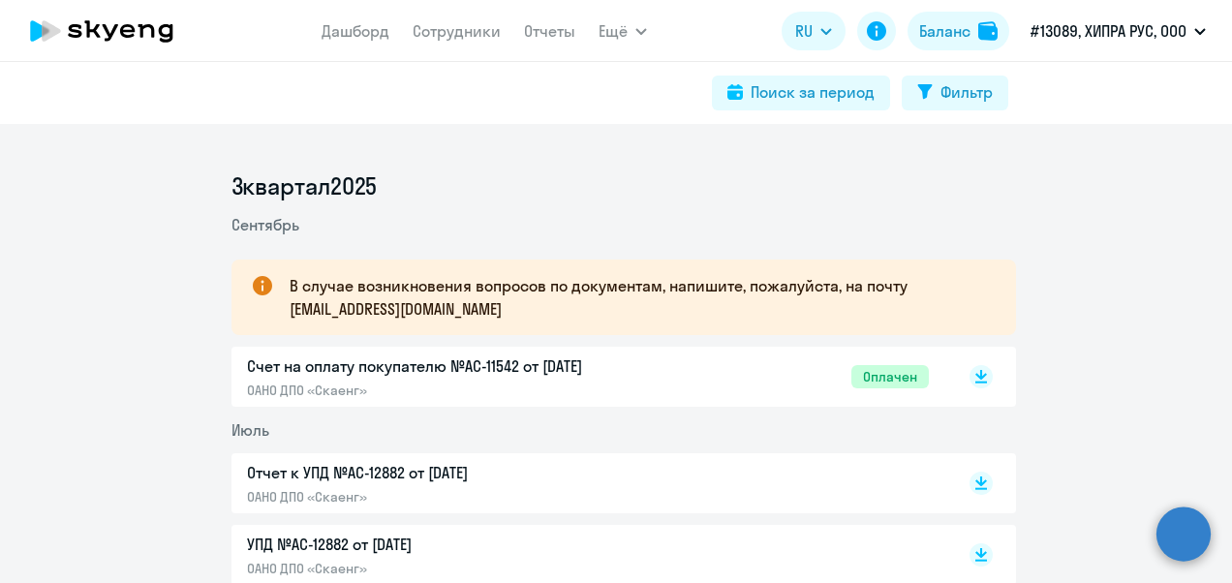 The height and width of the screenshot is (583, 1232). What do you see at coordinates (958, 31) in the screenshot?
I see `a: Балансbalance` at bounding box center [958, 31].